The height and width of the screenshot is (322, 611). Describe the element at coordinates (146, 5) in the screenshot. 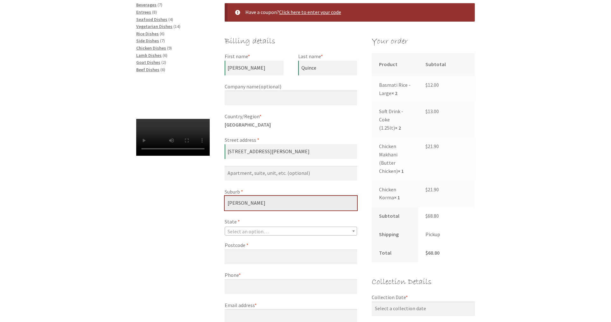

I see `a: Beverages` at that location.